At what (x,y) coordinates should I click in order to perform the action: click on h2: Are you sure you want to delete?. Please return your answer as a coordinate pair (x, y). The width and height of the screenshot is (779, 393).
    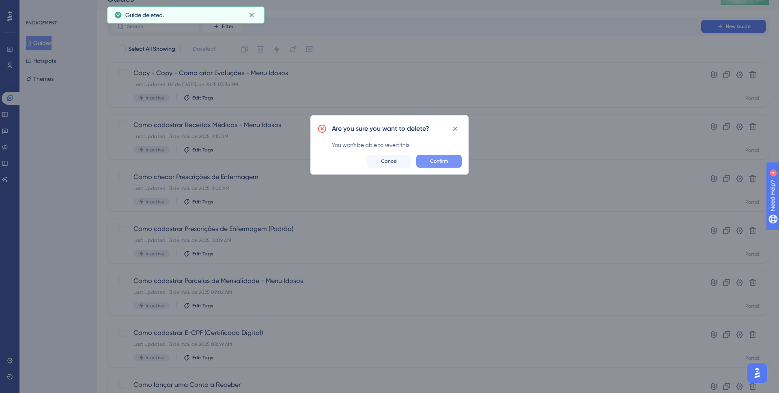
    Looking at the image, I should click on (381, 129).